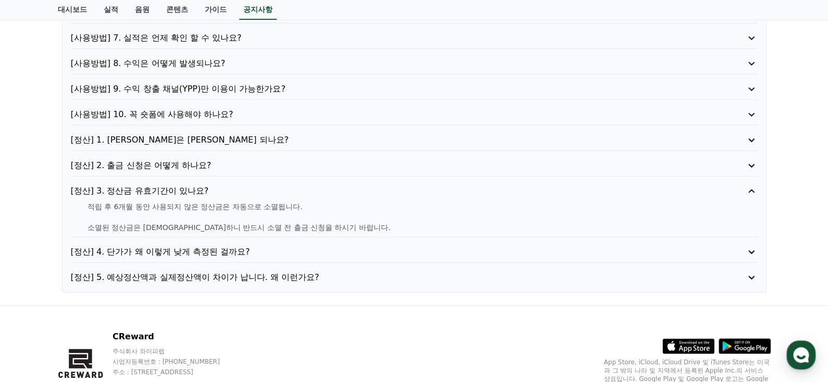  What do you see at coordinates (387, 115) in the screenshot?
I see `p: [사용방법] 10. 꼭 숏폼에 사용해야 하나요?` at bounding box center [387, 115].